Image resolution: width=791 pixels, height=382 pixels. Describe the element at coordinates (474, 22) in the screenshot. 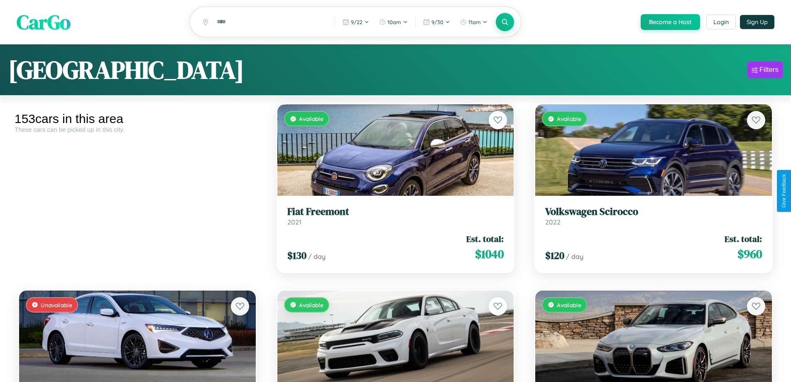

I see `button: 11am` at that location.